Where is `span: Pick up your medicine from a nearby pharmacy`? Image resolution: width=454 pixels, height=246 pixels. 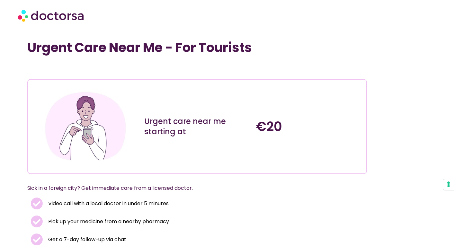
span: Pick up your medicine from a nearby pharmacy is located at coordinates (108, 221).